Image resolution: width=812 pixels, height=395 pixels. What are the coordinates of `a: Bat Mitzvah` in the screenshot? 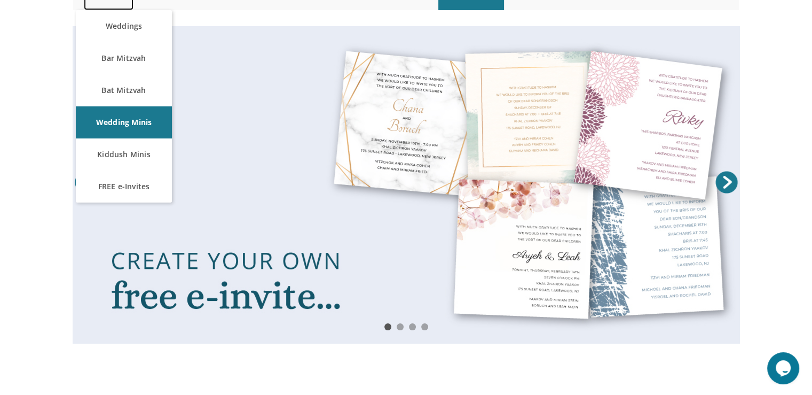 It's located at (124, 90).